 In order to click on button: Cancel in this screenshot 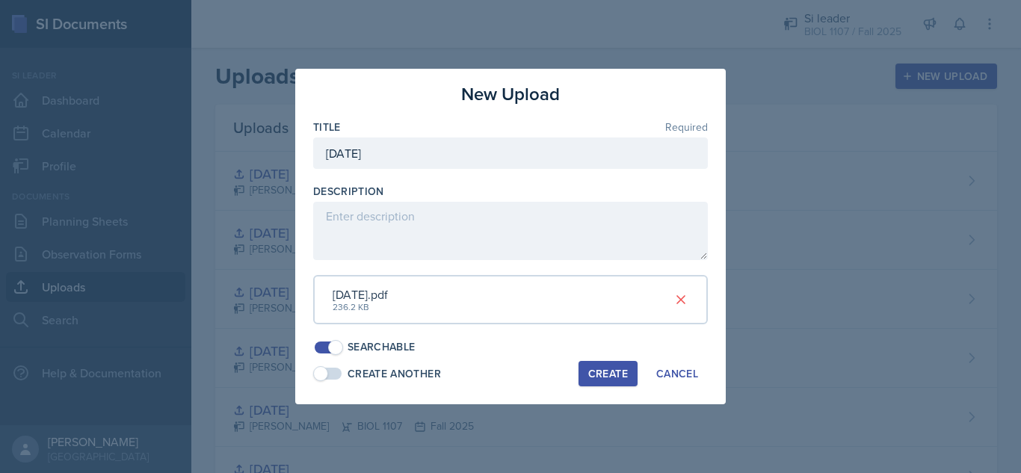, I will do `click(677, 374)`.